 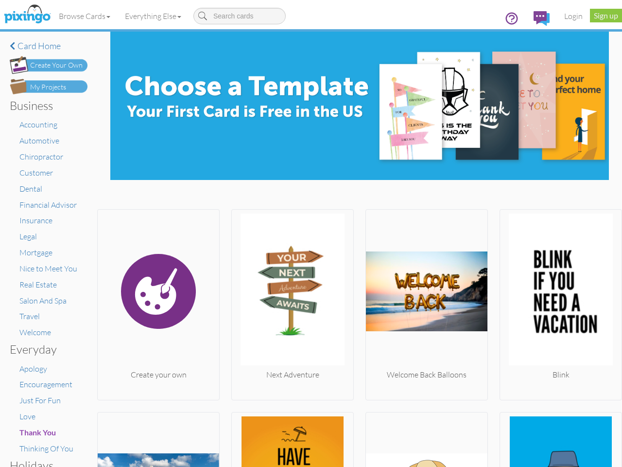 I want to click on img: create-own-button.png, so click(x=49, y=65).